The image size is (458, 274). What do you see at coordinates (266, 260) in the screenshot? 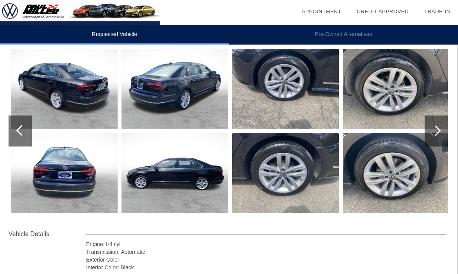
I see `div: Exterior Color:` at bounding box center [266, 260].